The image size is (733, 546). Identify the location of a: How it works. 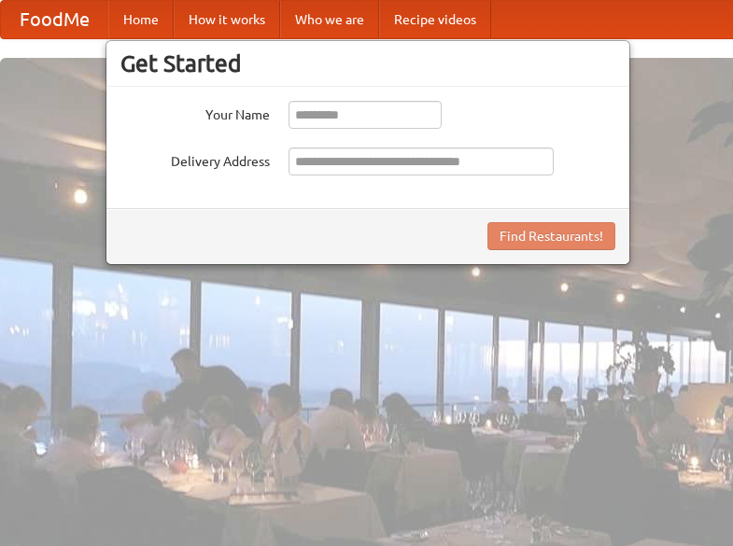
(227, 20).